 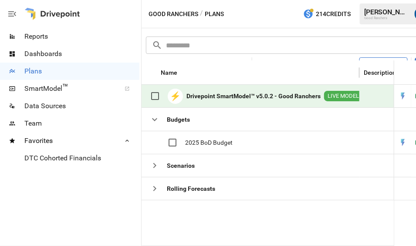 What do you see at coordinates (82, 106) in the screenshot?
I see `span: Data Sources` at bounding box center [82, 106].